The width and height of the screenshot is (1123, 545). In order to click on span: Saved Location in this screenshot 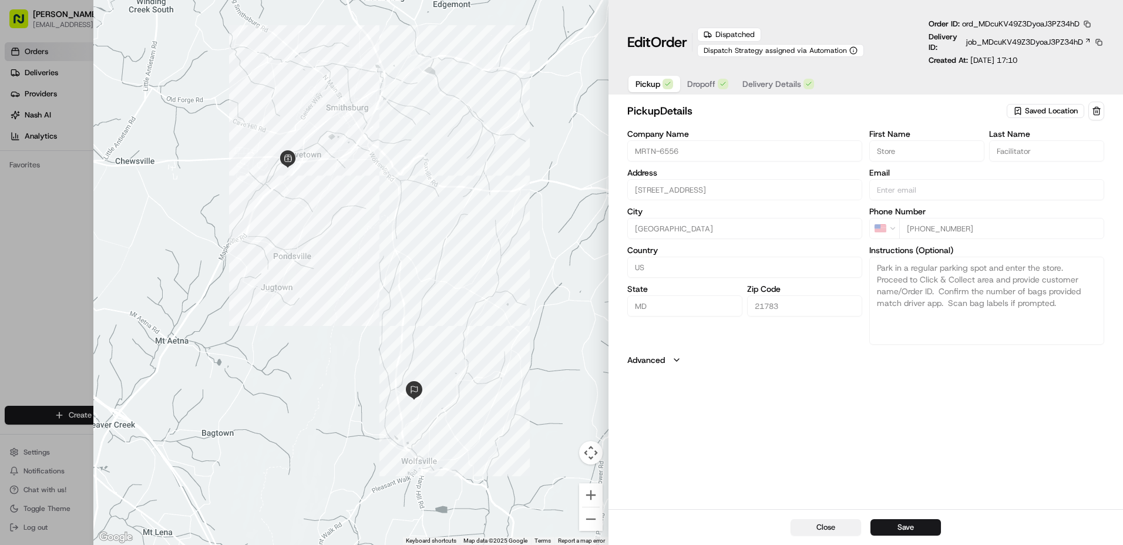, I will do `click(1051, 111)`.